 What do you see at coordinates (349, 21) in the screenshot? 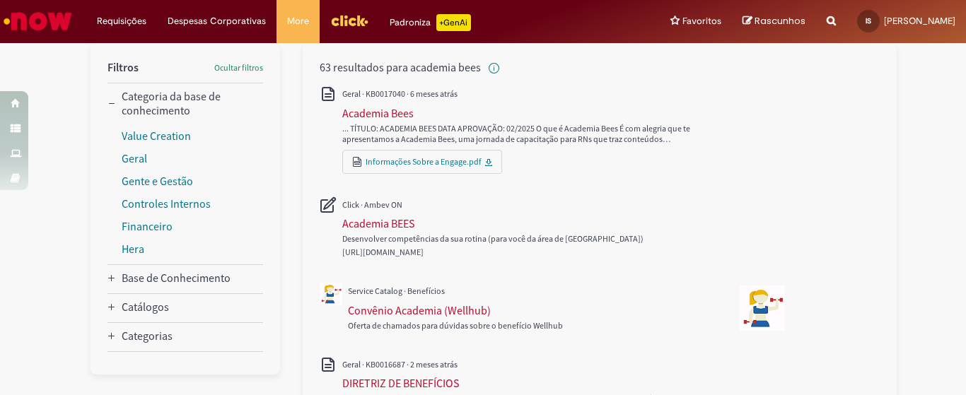
I see `img: click_logo_yellow_360x200.png` at bounding box center [349, 21].